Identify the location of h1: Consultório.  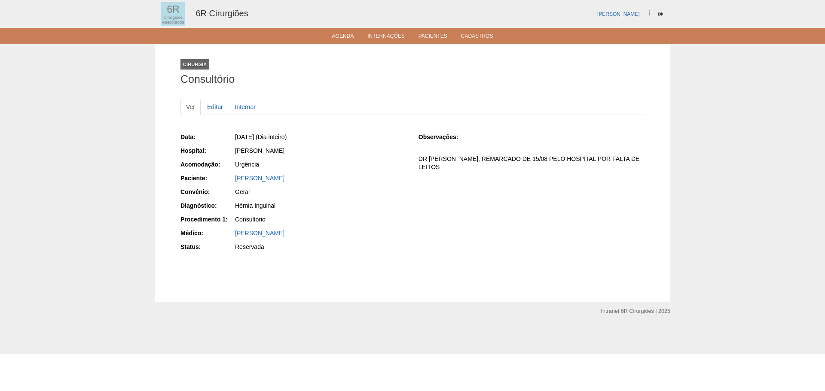
(412, 79).